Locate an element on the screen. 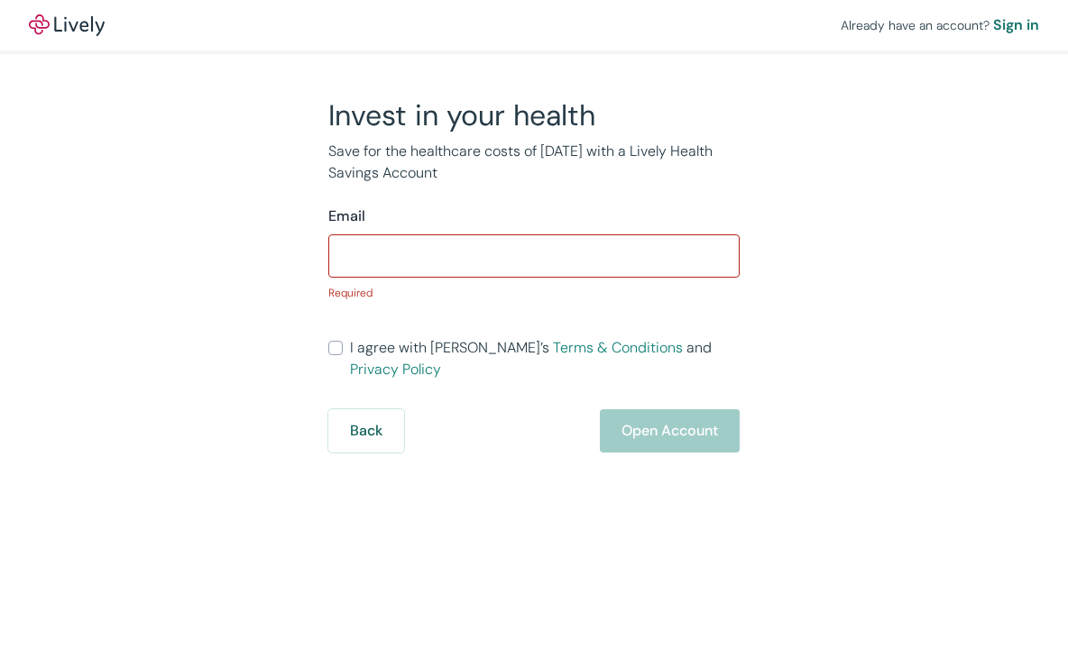 This screenshot has width=1068, height=649. a: Privacy Policy is located at coordinates (395, 369).